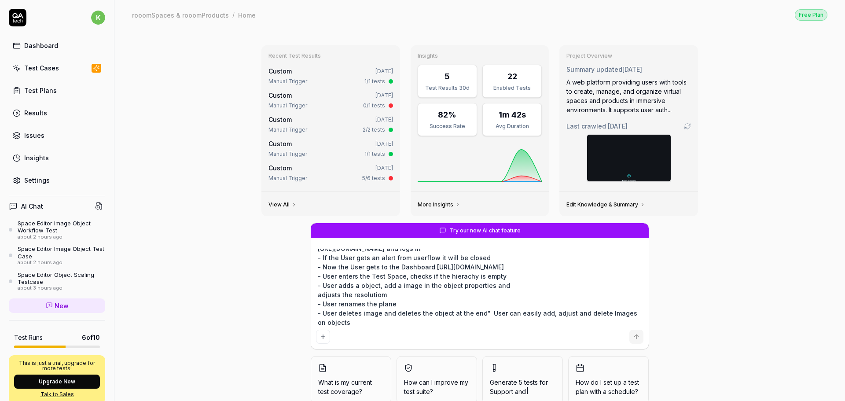 The width and height of the screenshot is (845, 401). Describe the element at coordinates (512, 88) in the screenshot. I see `div: Enabled Tests` at that location.